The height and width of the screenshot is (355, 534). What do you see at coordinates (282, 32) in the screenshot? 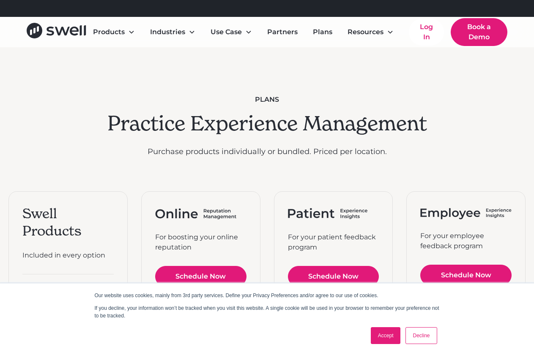
I see `a: Partners` at bounding box center [282, 32].